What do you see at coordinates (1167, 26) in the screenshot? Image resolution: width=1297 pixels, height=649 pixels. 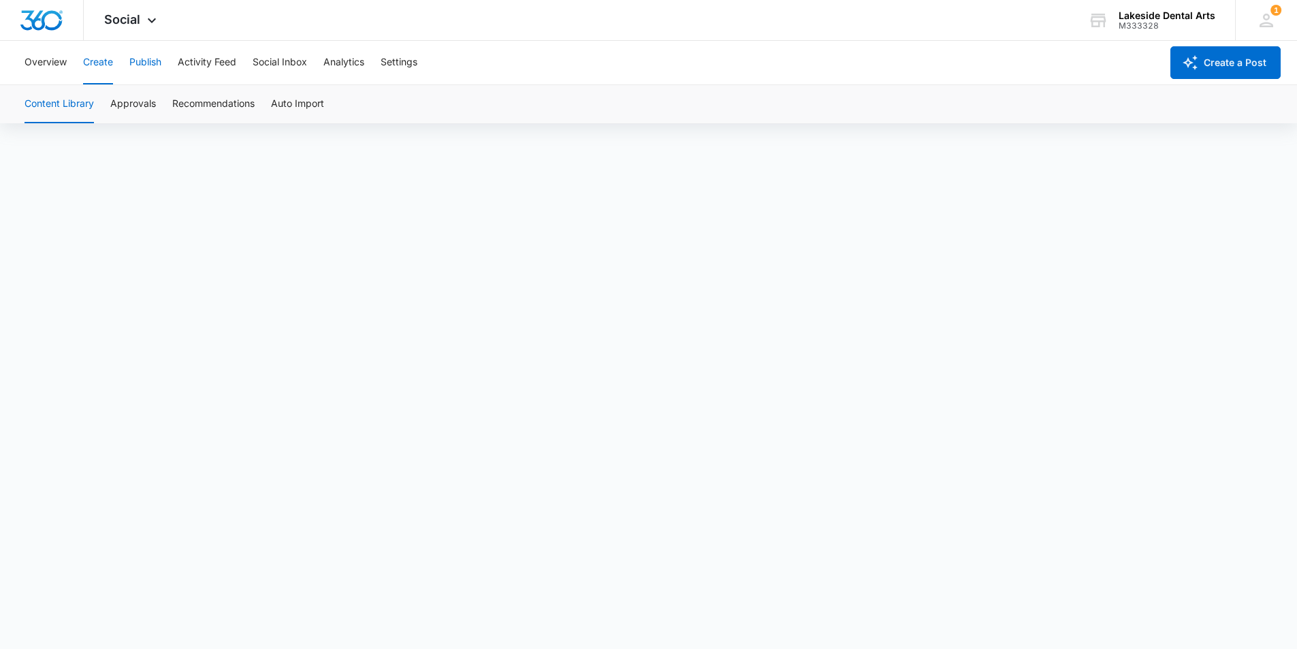 I see `div: account id` at bounding box center [1167, 26].